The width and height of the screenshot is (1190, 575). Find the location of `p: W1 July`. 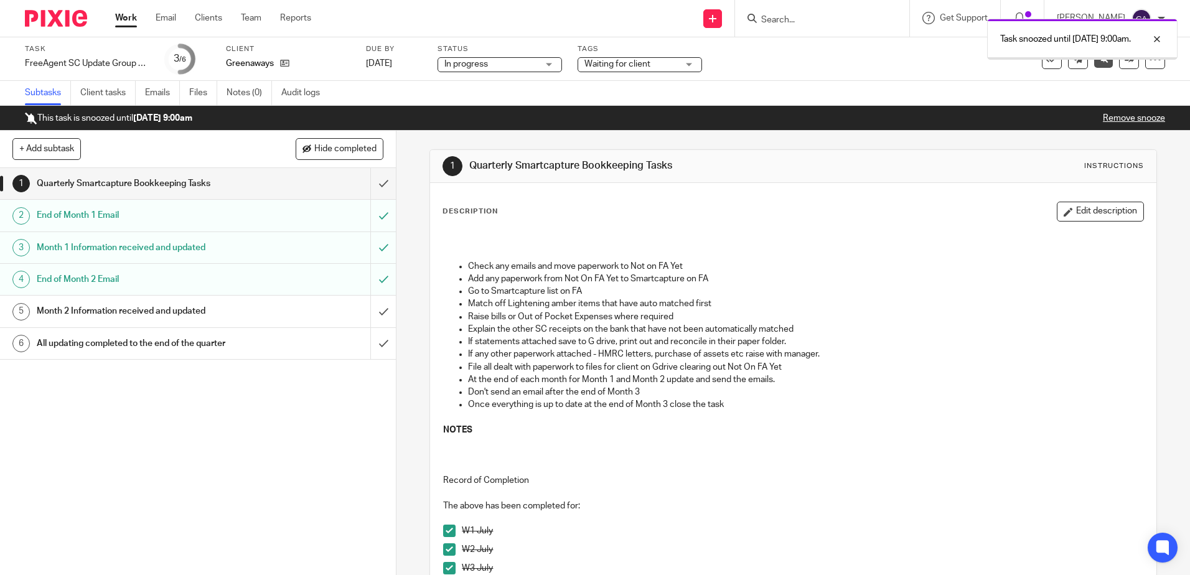

p: W1 July is located at coordinates (802, 531).